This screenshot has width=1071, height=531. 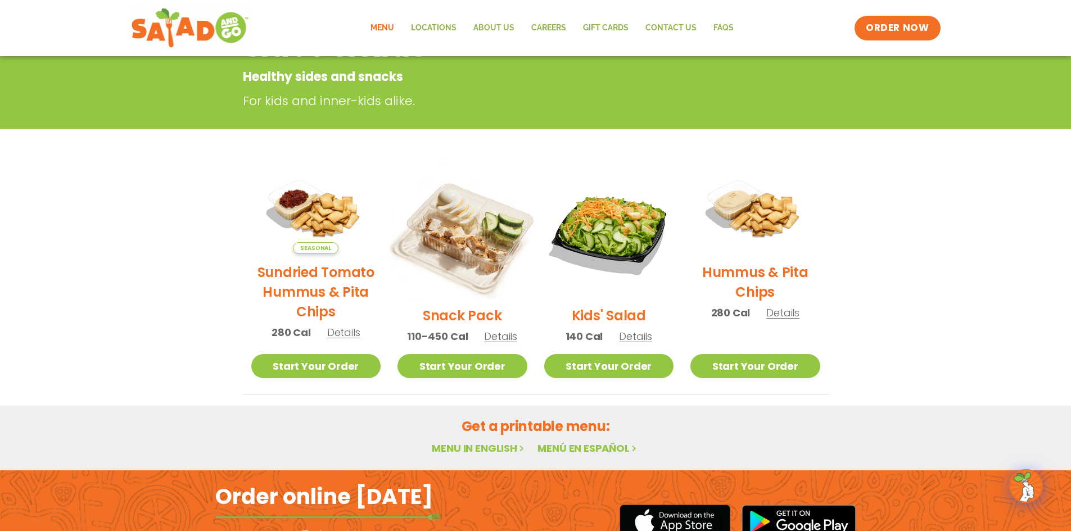 What do you see at coordinates (536, 426) in the screenshot?
I see `h2: Get a printable menu:` at bounding box center [536, 426].